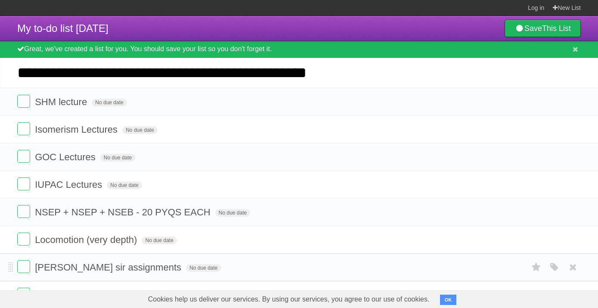 The width and height of the screenshot is (598, 308). What do you see at coordinates (537, 267) in the screenshot?
I see `label: Star task` at bounding box center [537, 267].